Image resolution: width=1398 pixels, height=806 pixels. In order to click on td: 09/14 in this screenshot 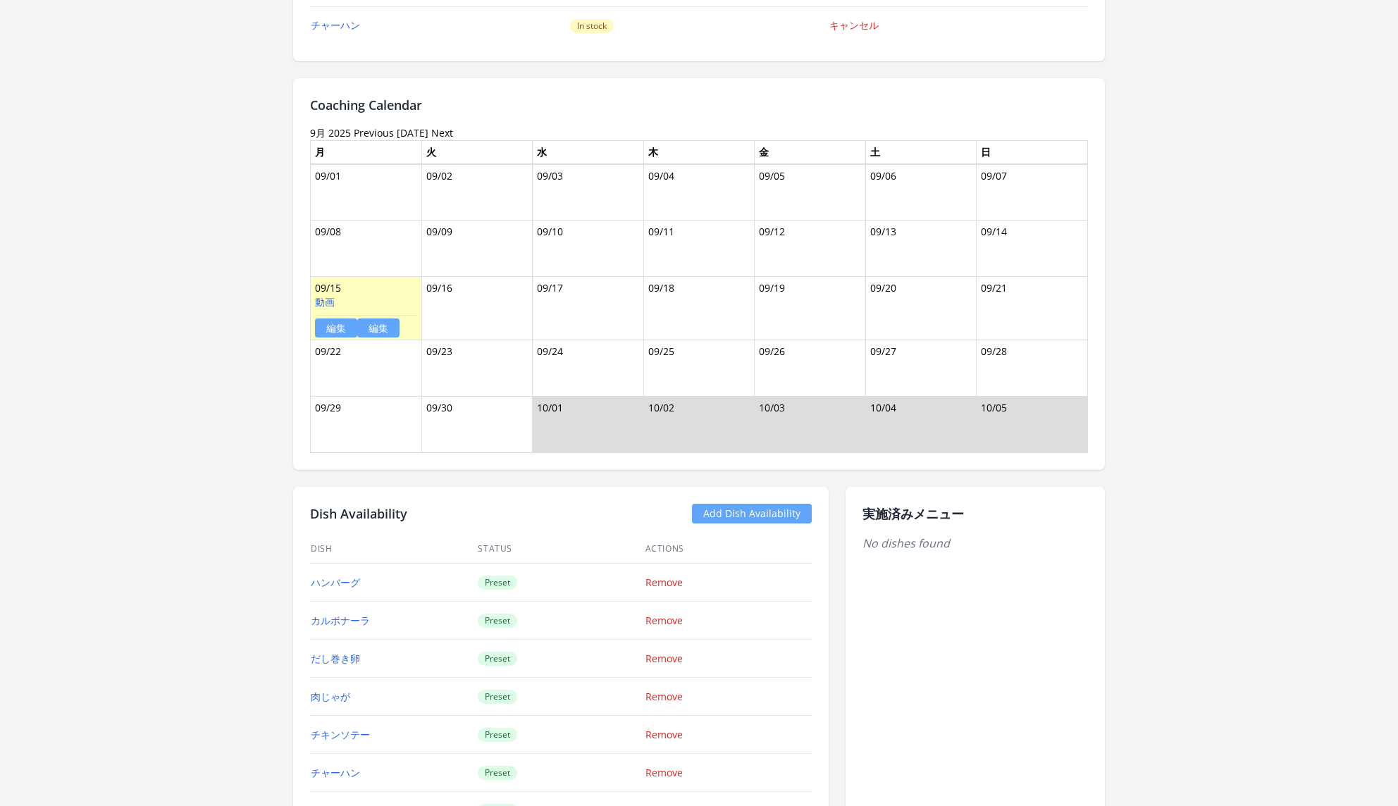, I will do `click(1032, 249)`.